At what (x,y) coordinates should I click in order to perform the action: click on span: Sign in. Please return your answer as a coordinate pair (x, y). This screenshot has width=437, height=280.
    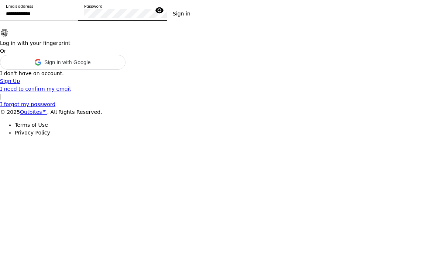
    Looking at the image, I should click on (181, 14).